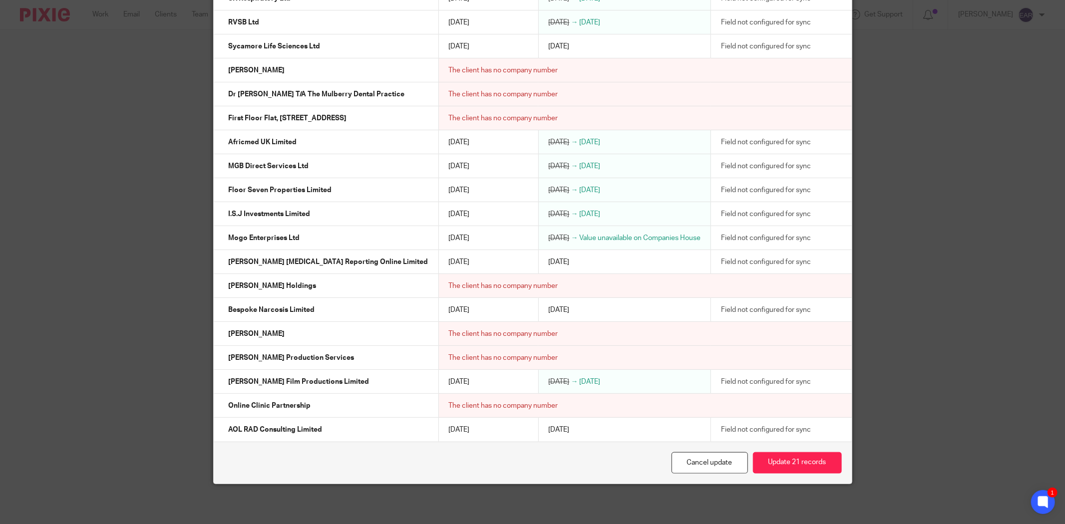 This screenshot has width=1065, height=524. Describe the element at coordinates (326, 430) in the screenshot. I see `td: AOL RAD Consulting Limited` at that location.